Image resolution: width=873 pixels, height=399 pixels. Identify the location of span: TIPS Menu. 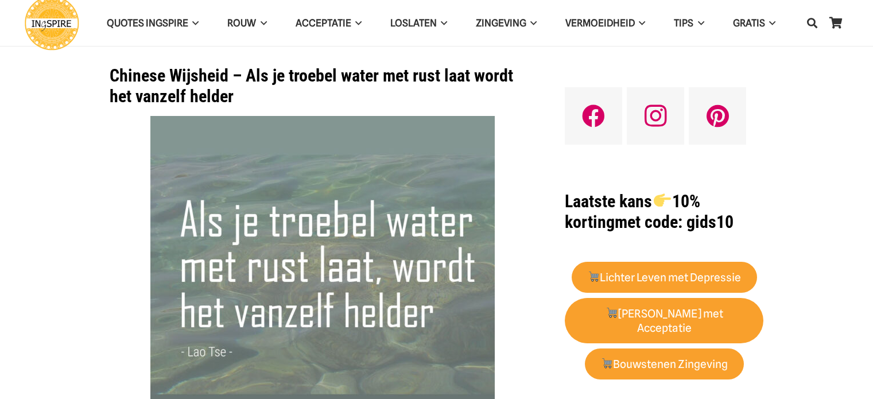
(698, 23).